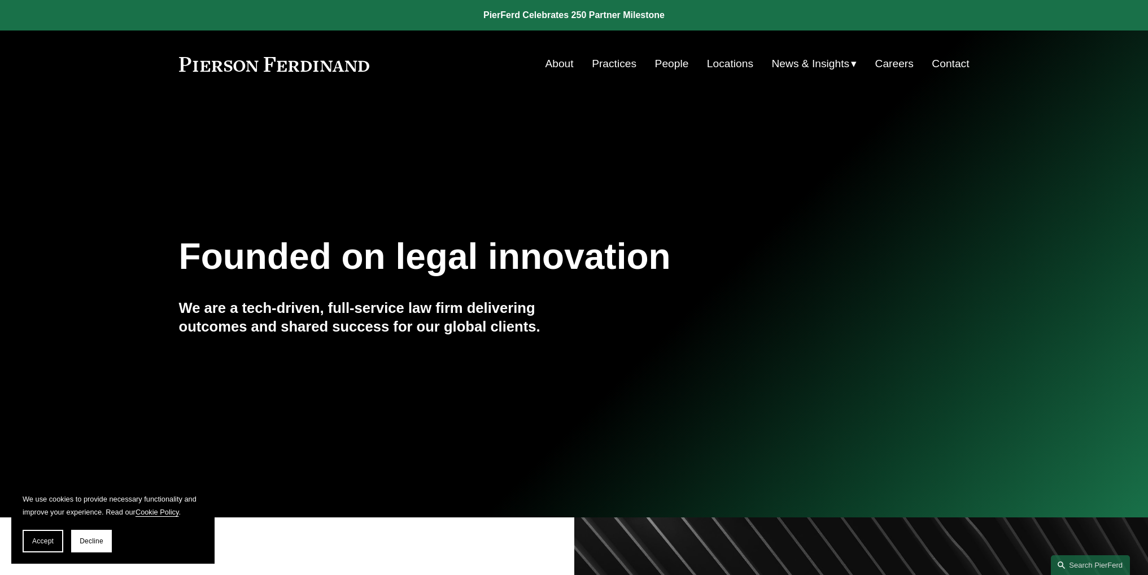 The image size is (1148, 575). Describe the element at coordinates (508, 256) in the screenshot. I see `h1: Founded on legal innovation` at that location.